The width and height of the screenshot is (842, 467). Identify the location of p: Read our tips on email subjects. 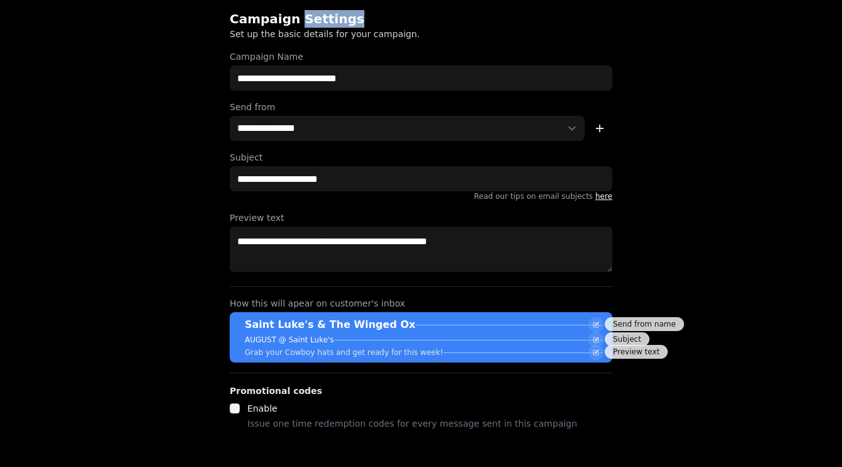
(421, 196).